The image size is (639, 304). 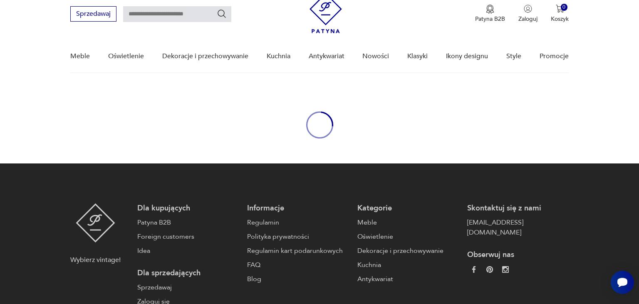 I want to click on a: Regulamin, so click(x=298, y=223).